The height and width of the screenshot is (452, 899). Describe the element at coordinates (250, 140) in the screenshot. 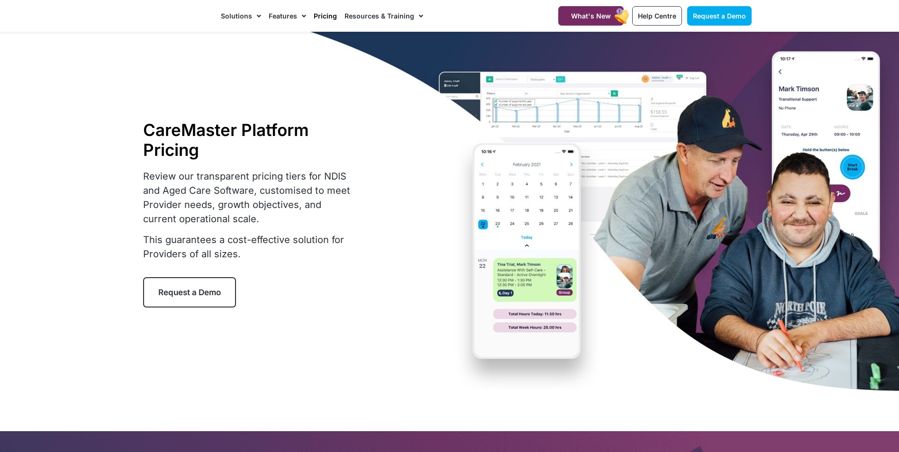

I see `h1: CareMaster Platform Pricing` at that location.